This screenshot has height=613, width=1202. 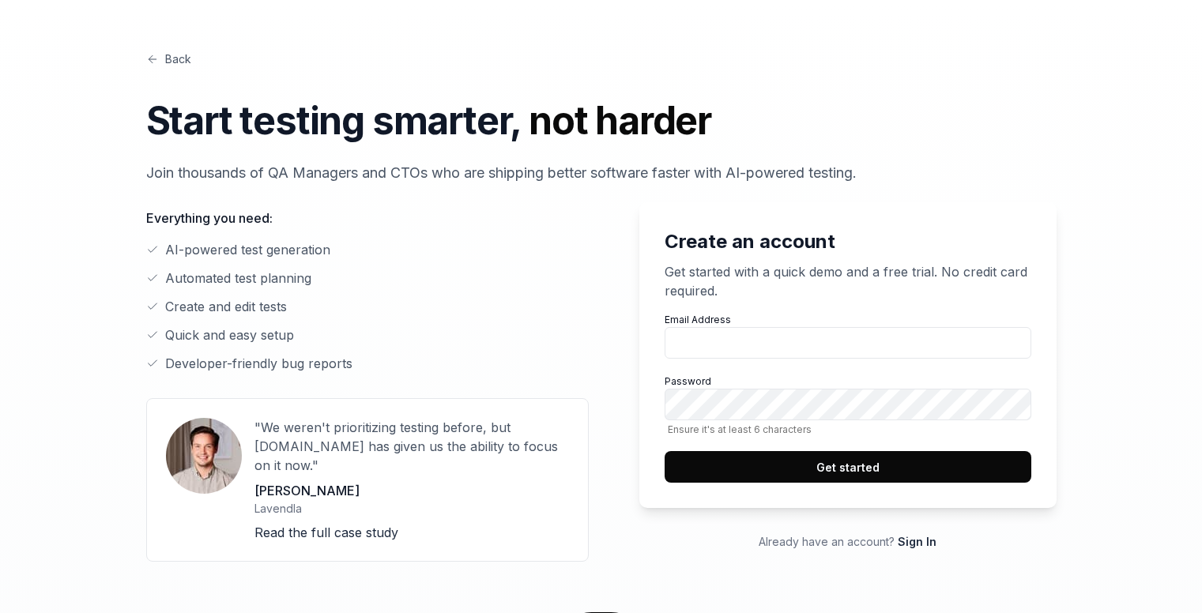 I want to click on h1: Start testing smarter,, so click(x=601, y=121).